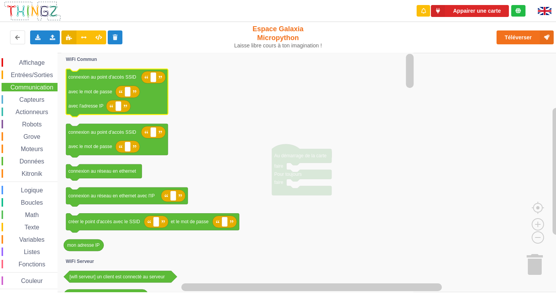  What do you see at coordinates (278, 37) in the screenshot?
I see `div: Espace Galaxia Micropython` at bounding box center [278, 37].